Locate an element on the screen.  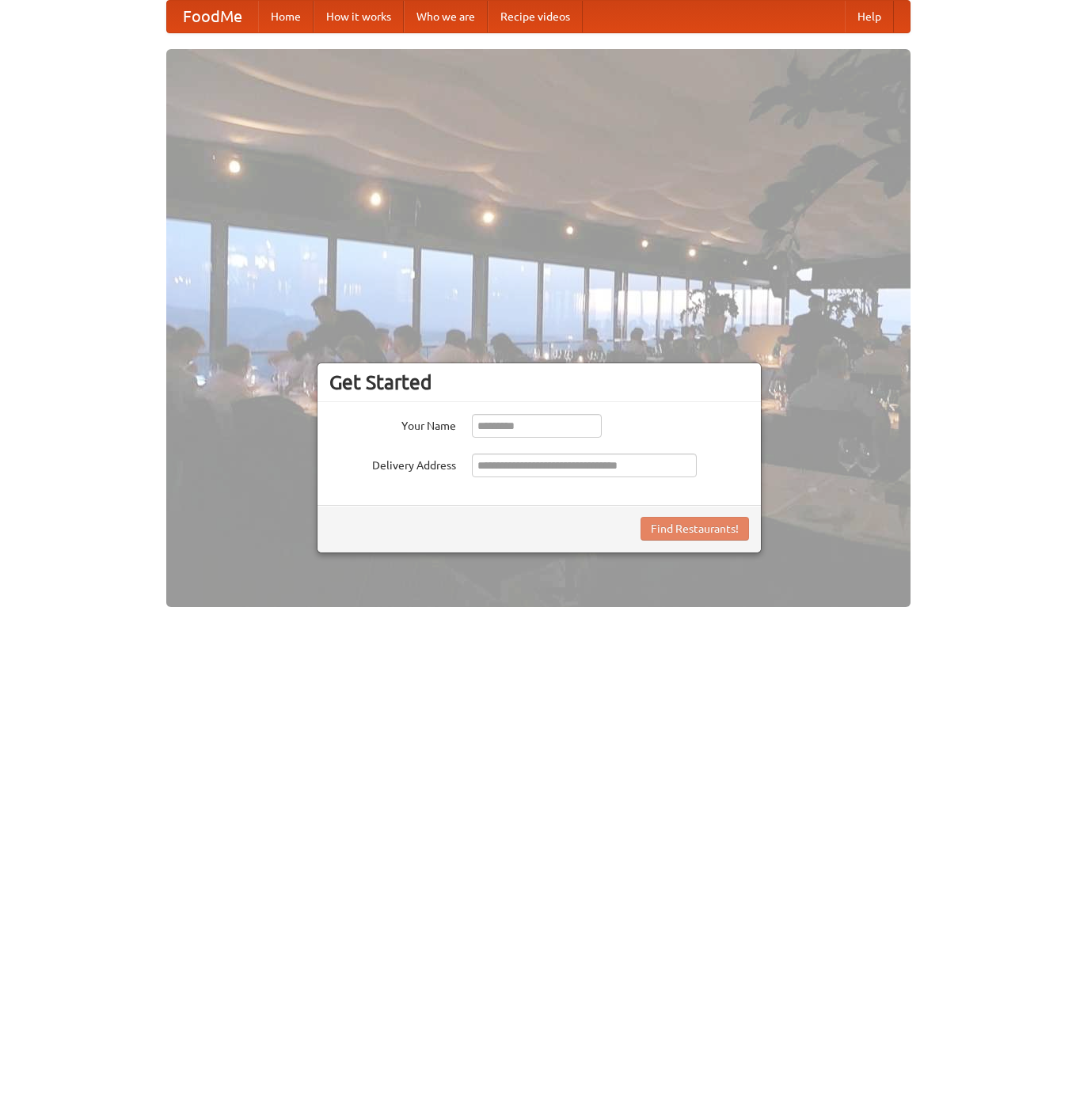
h3: Get Started is located at coordinates (539, 383).